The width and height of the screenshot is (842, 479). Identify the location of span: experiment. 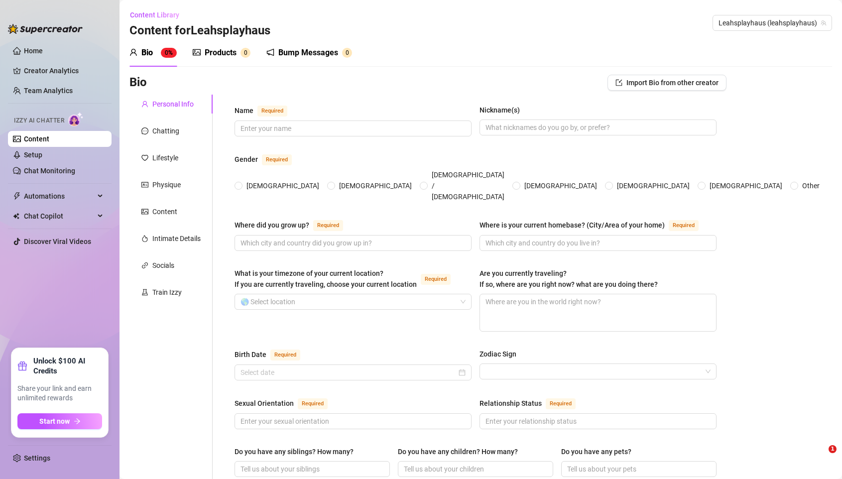
(145, 292).